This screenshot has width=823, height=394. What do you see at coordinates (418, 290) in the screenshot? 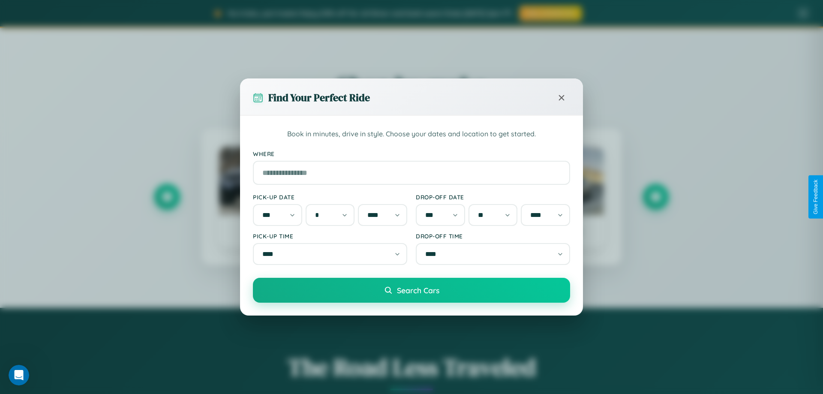
I see `span: Search Cars` at bounding box center [418, 290].